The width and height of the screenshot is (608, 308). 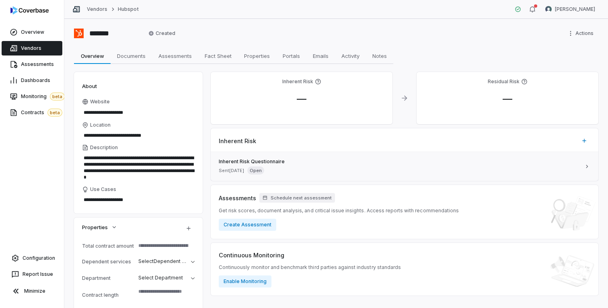 What do you see at coordinates (32, 113) in the screenshot?
I see `a: Contractsbeta` at bounding box center [32, 113].